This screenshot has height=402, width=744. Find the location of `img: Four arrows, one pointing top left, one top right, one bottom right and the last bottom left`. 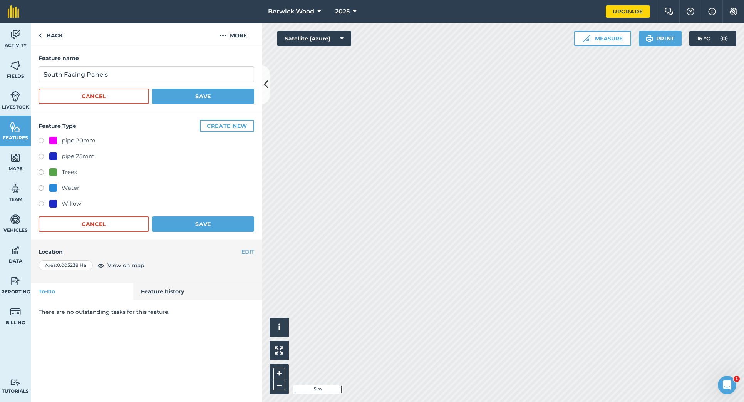

img: Four arrows, one pointing top left, one top right, one bottom right and the last bottom left is located at coordinates (279, 351).